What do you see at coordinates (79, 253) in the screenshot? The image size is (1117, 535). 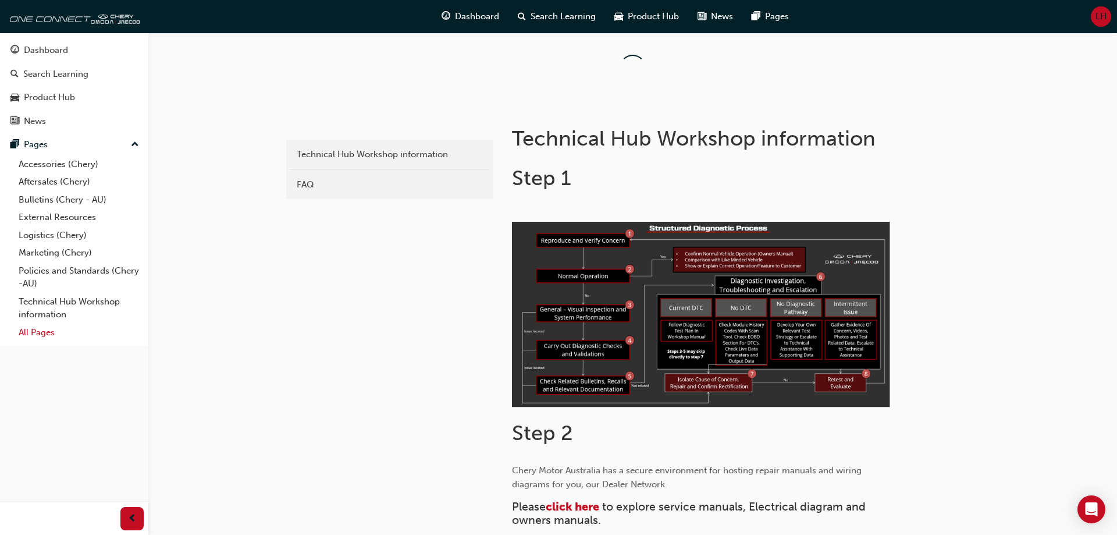 I see `a: Marketing (Chery)` at bounding box center [79, 253].